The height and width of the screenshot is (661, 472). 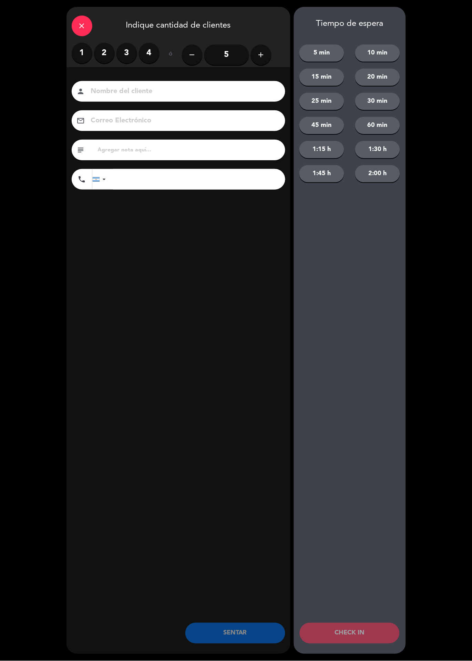 I want to click on button: 5 min, so click(x=322, y=53).